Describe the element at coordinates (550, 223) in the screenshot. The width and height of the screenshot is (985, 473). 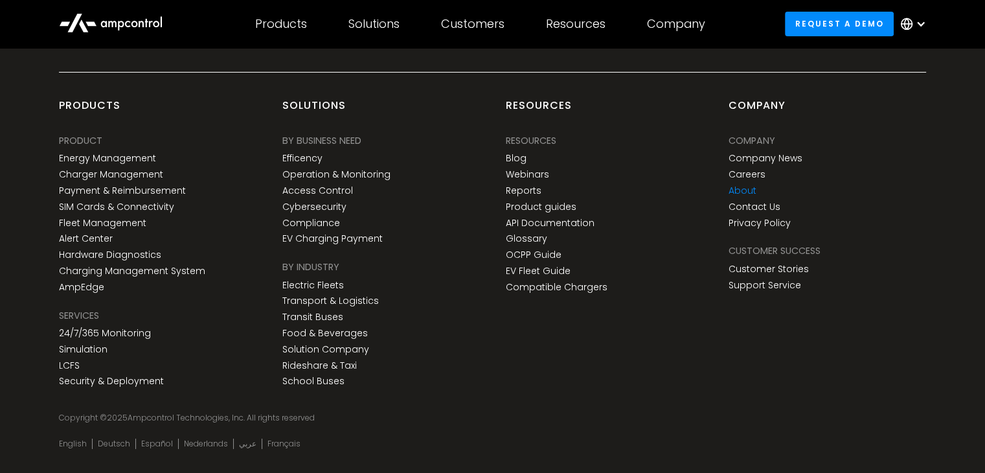
I see `a: API Documentation` at that location.